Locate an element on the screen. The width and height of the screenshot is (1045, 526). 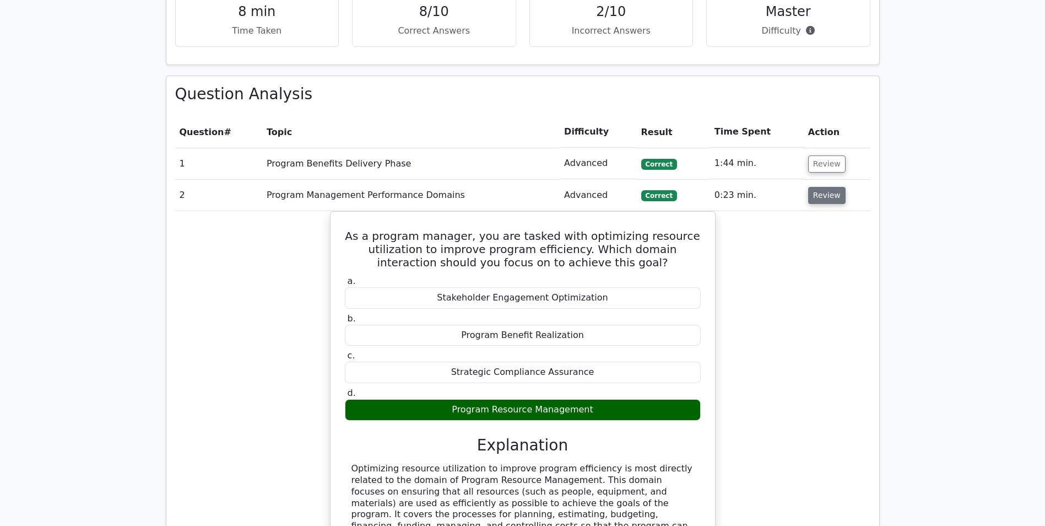
h4: 8 min is located at coordinates (257, 12).